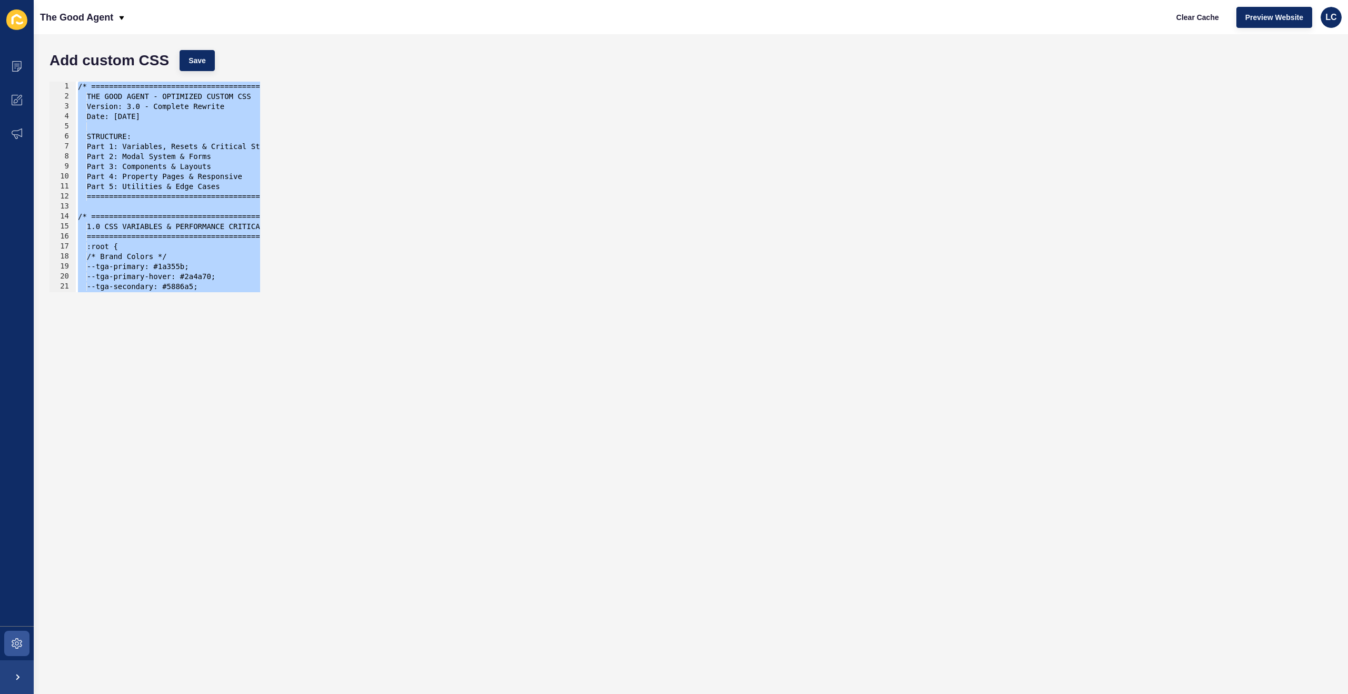  Describe the element at coordinates (1330, 17) in the screenshot. I see `span: LC` at that location.